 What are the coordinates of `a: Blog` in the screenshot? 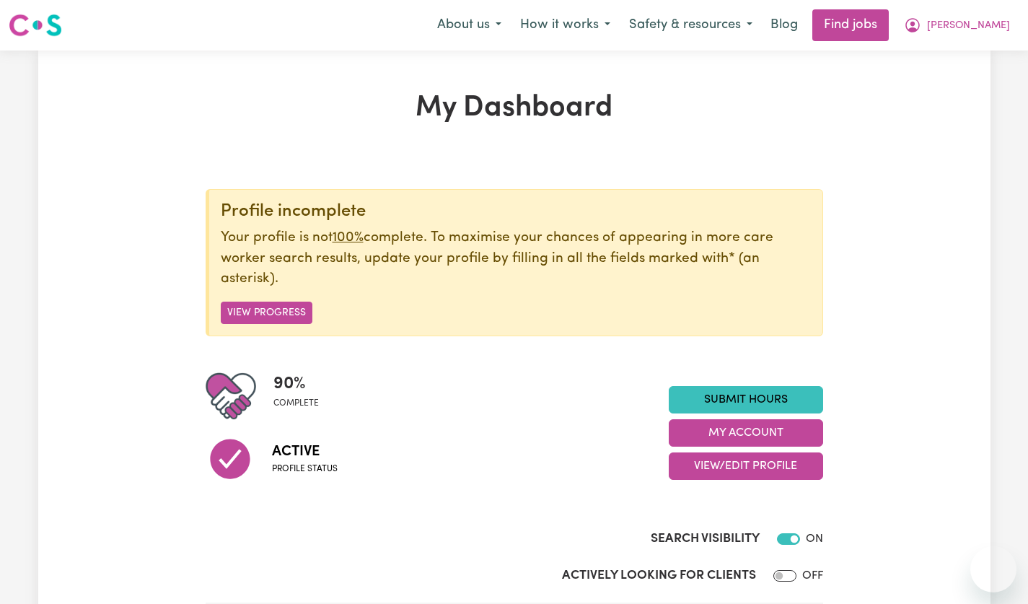 It's located at (784, 25).